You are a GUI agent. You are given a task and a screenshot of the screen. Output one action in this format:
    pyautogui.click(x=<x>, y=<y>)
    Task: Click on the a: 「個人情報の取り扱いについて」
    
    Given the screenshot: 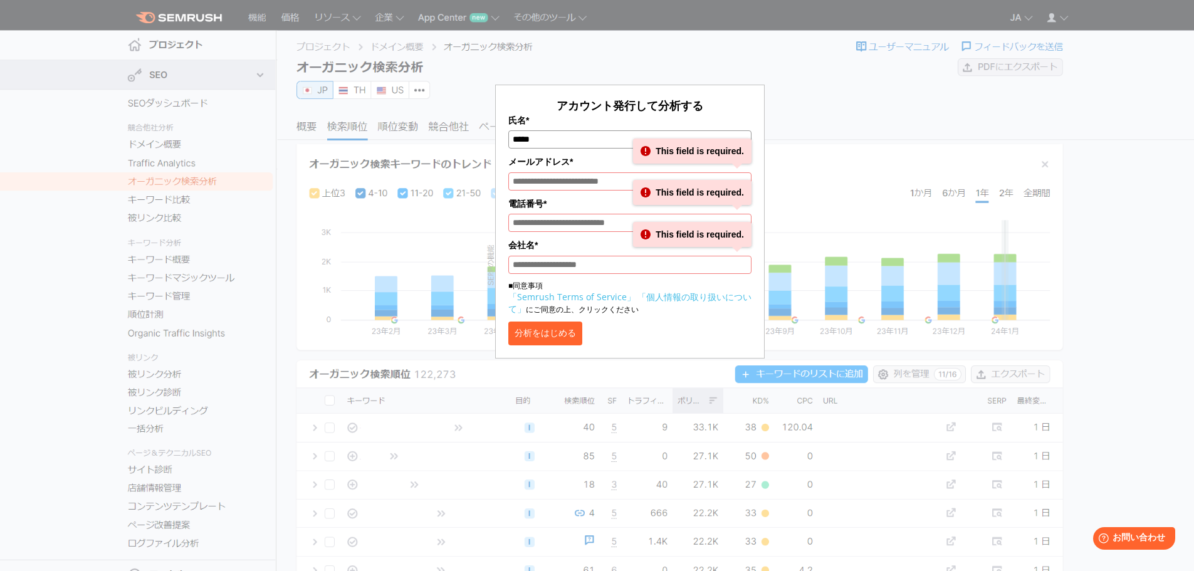 What is the action you would take?
    pyautogui.click(x=630, y=303)
    